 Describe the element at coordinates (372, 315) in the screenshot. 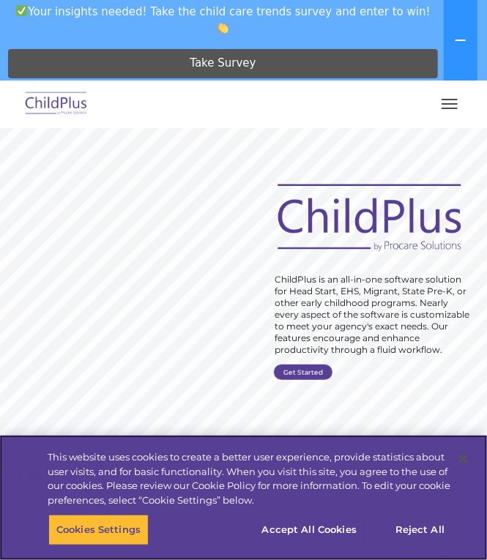

I see `rs-layer: ChildPlus is an all-in-one software solution for Head Start, EHS, Migrant, State Pre-K, or other ...` at that location.